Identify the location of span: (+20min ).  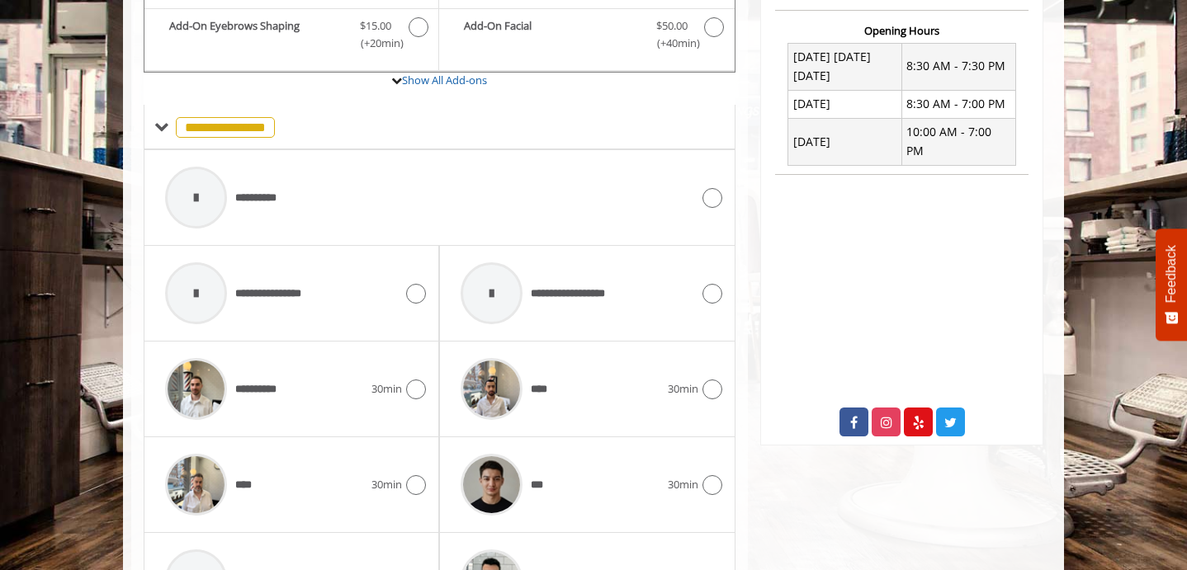
(376, 43).